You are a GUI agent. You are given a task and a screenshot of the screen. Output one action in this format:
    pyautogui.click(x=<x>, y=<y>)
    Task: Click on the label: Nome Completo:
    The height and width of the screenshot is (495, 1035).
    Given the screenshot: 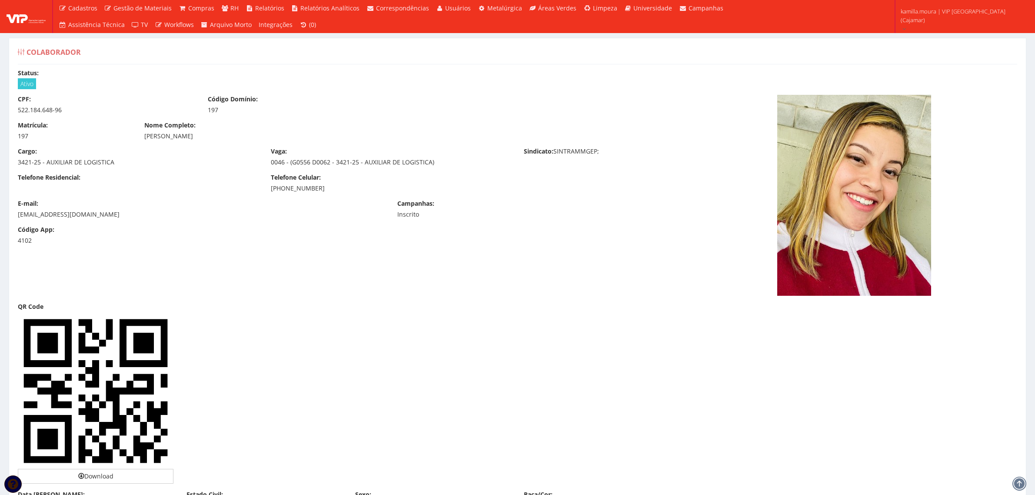 What is the action you would take?
    pyautogui.click(x=170, y=125)
    